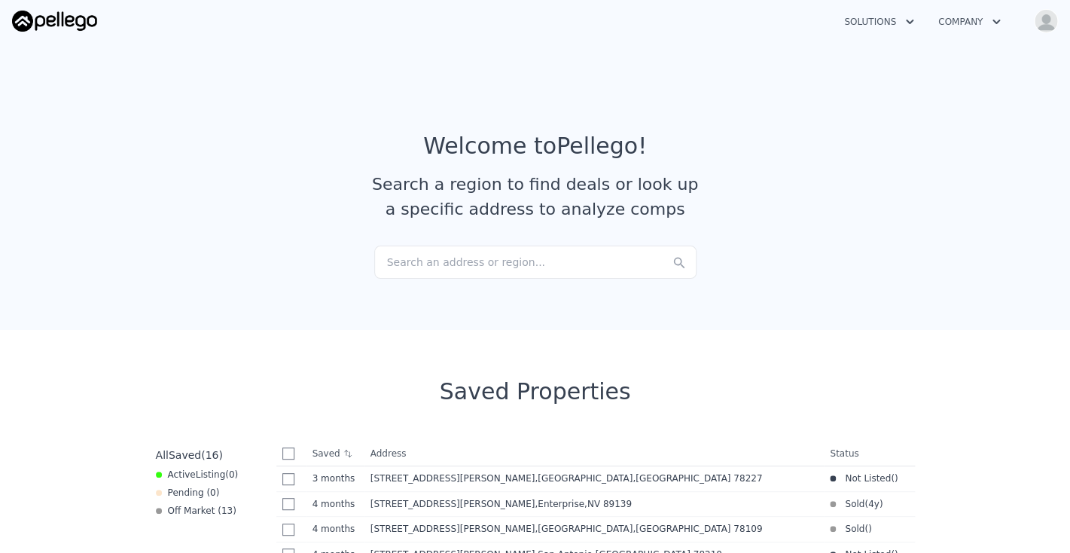 The height and width of the screenshot is (553, 1070). I want to click on button: Solutions, so click(879, 22).